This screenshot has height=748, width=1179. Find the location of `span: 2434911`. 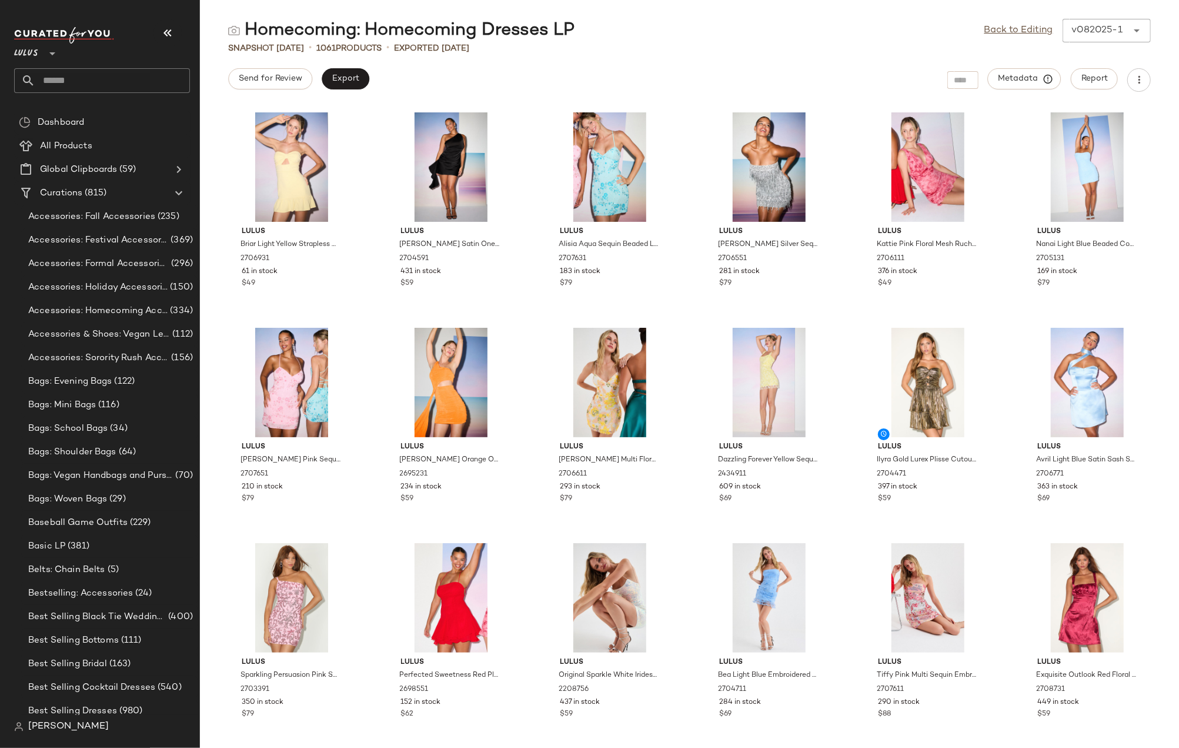

span: 2434911 is located at coordinates (732, 474).